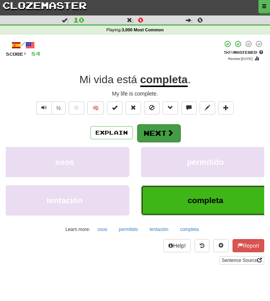  Describe the element at coordinates (127, 80) in the screenshot. I see `span: está` at that location.